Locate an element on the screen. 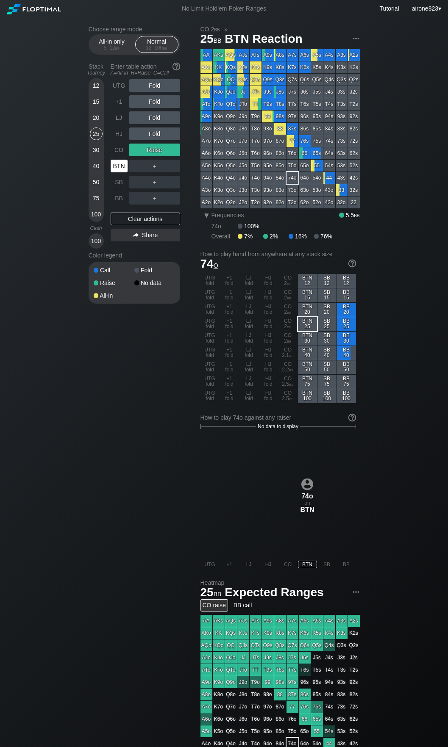 The height and width of the screenshot is (747, 448). img: ellipsis.fd386fe8.svg is located at coordinates (356, 592).